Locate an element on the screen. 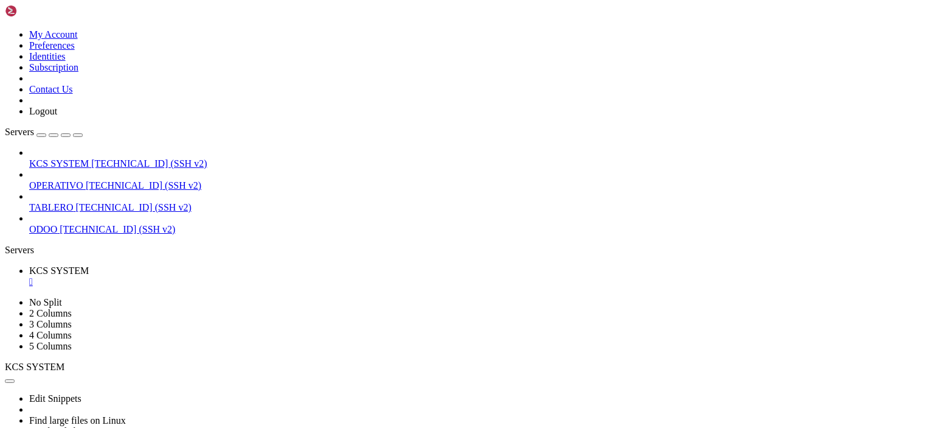  span: ODOO is located at coordinates (43, 229).